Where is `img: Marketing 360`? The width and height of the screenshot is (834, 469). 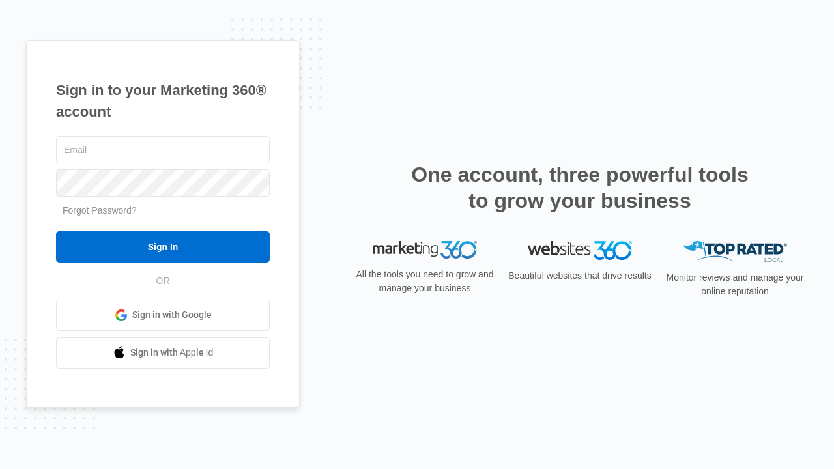
img: Marketing 360 is located at coordinates (425, 250).